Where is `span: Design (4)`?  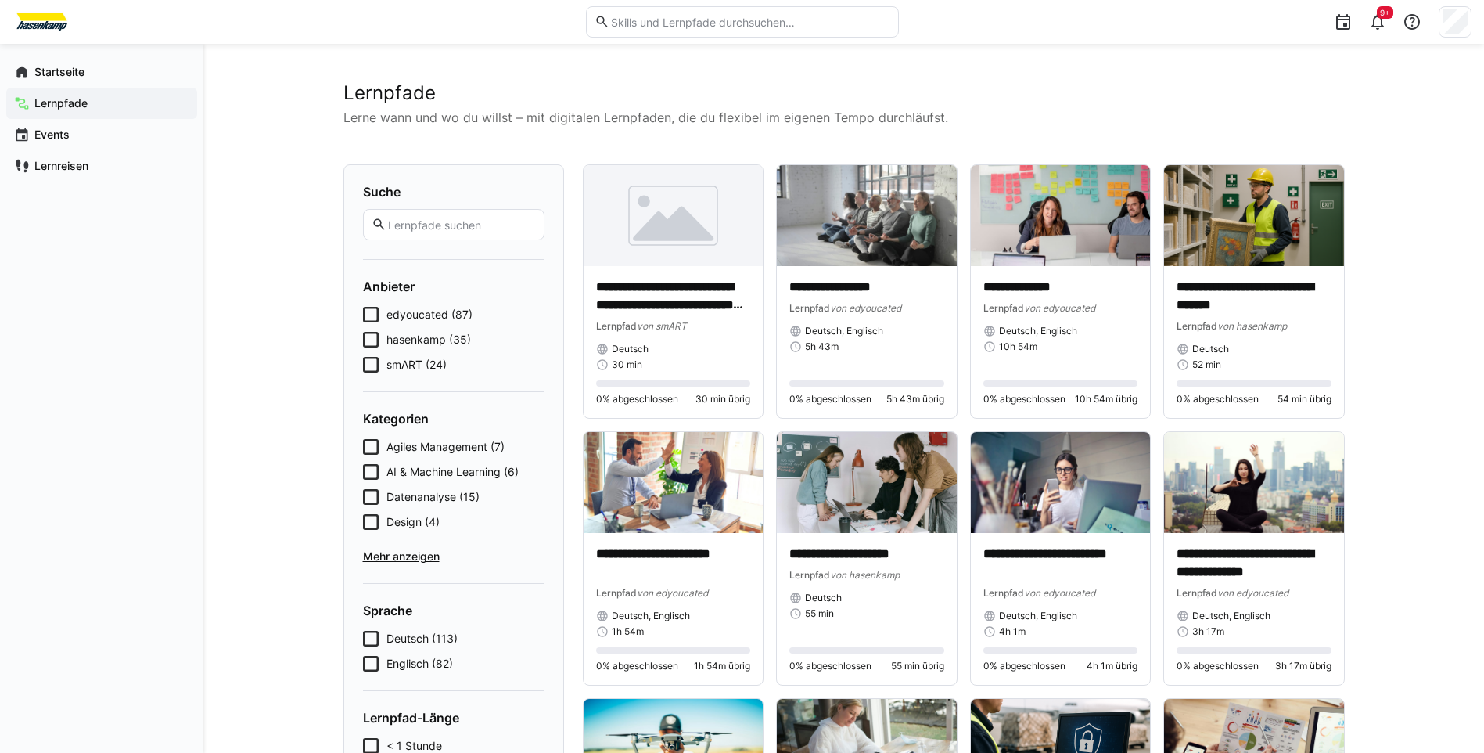 span: Design (4) is located at coordinates (413, 522).